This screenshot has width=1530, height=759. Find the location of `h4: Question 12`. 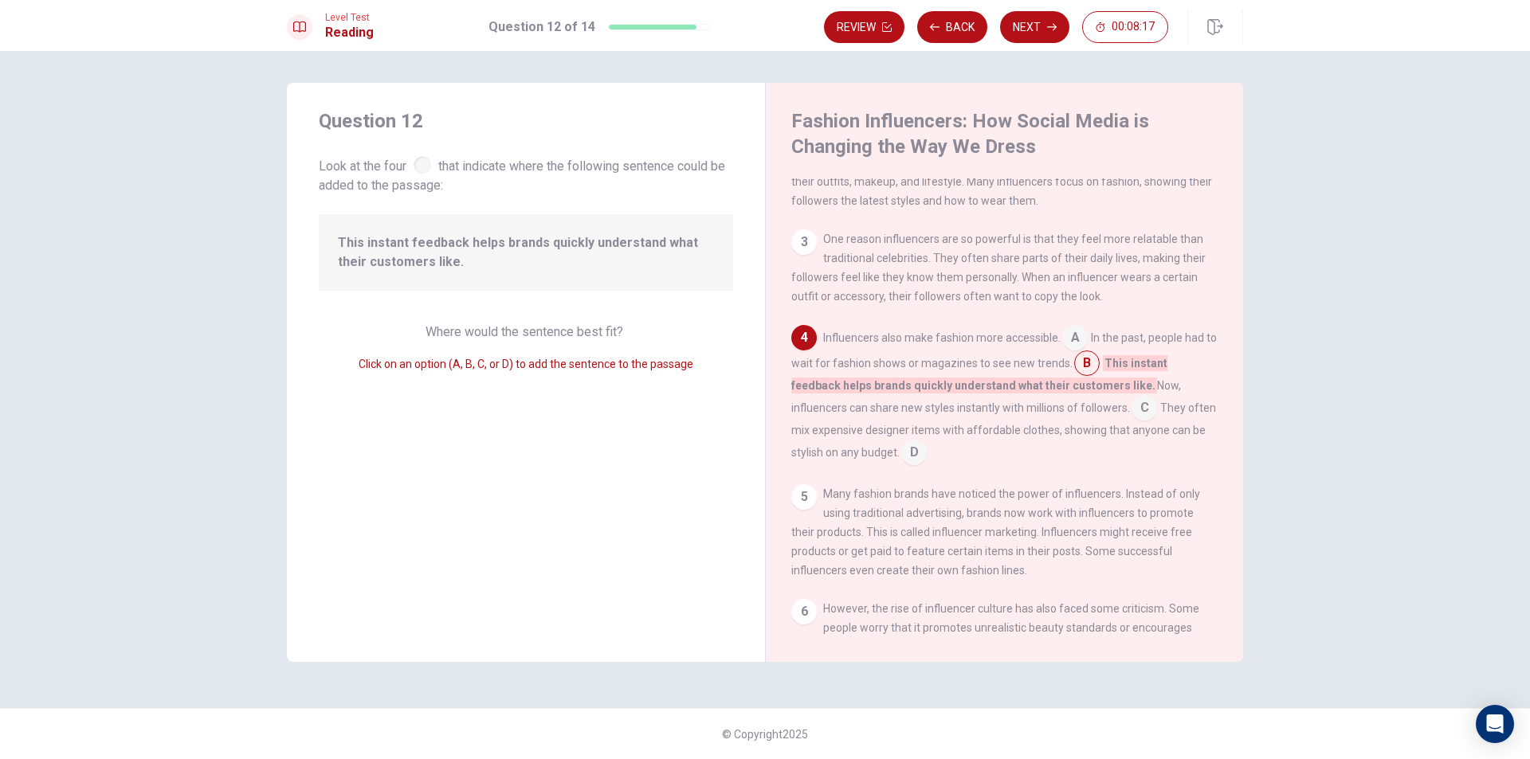

h4: Question 12 is located at coordinates (526, 121).